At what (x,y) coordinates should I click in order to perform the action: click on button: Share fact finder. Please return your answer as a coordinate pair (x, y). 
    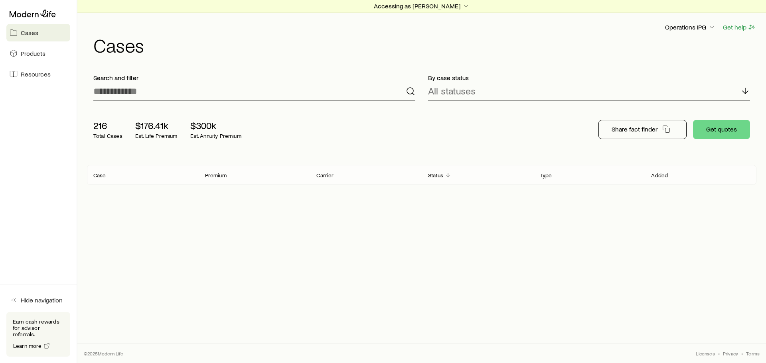
    Looking at the image, I should click on (642, 130).